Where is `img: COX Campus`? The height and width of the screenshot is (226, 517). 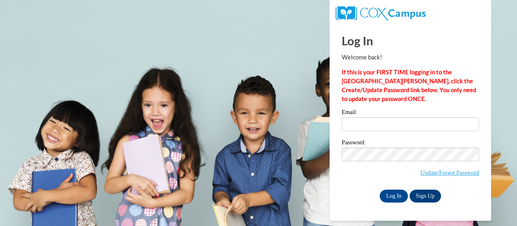
img: COX Campus is located at coordinates (380, 13).